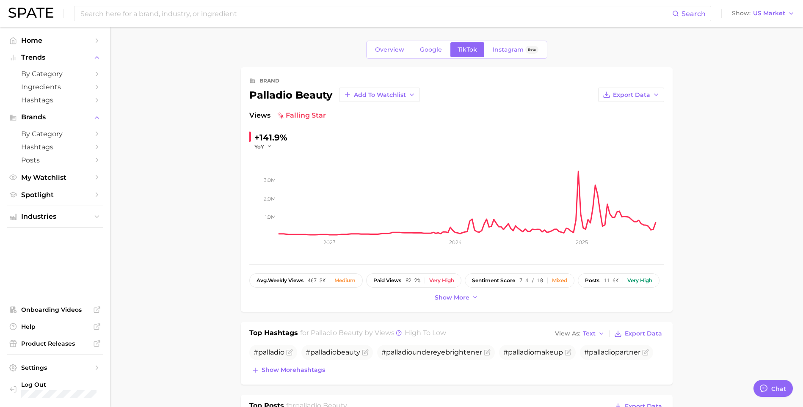 The width and height of the screenshot is (803, 407). Describe the element at coordinates (763, 14) in the screenshot. I see `button: ShowUS Market` at that location.